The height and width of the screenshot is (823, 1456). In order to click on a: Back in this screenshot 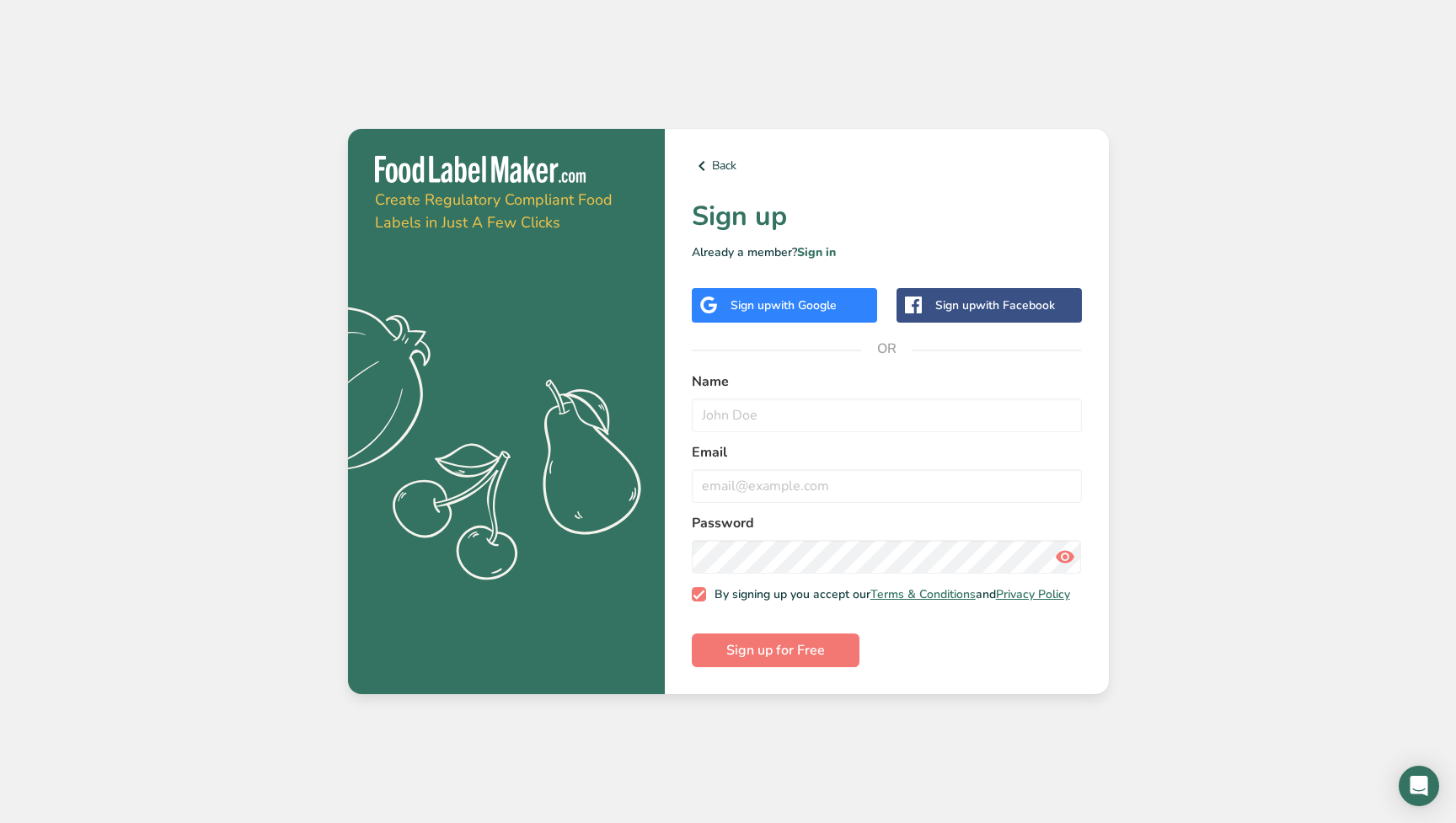, I will do `click(886, 166)`.